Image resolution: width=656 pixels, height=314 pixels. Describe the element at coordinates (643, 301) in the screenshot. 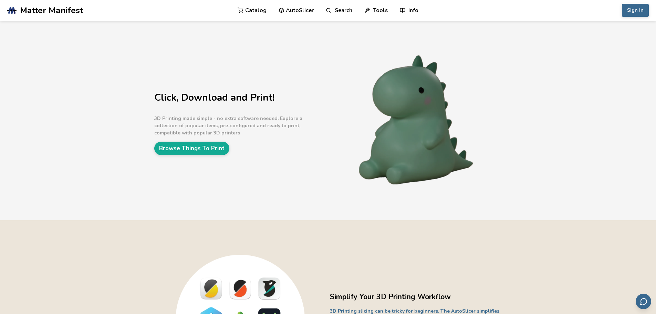

I see `button: Send feedback via email` at that location.